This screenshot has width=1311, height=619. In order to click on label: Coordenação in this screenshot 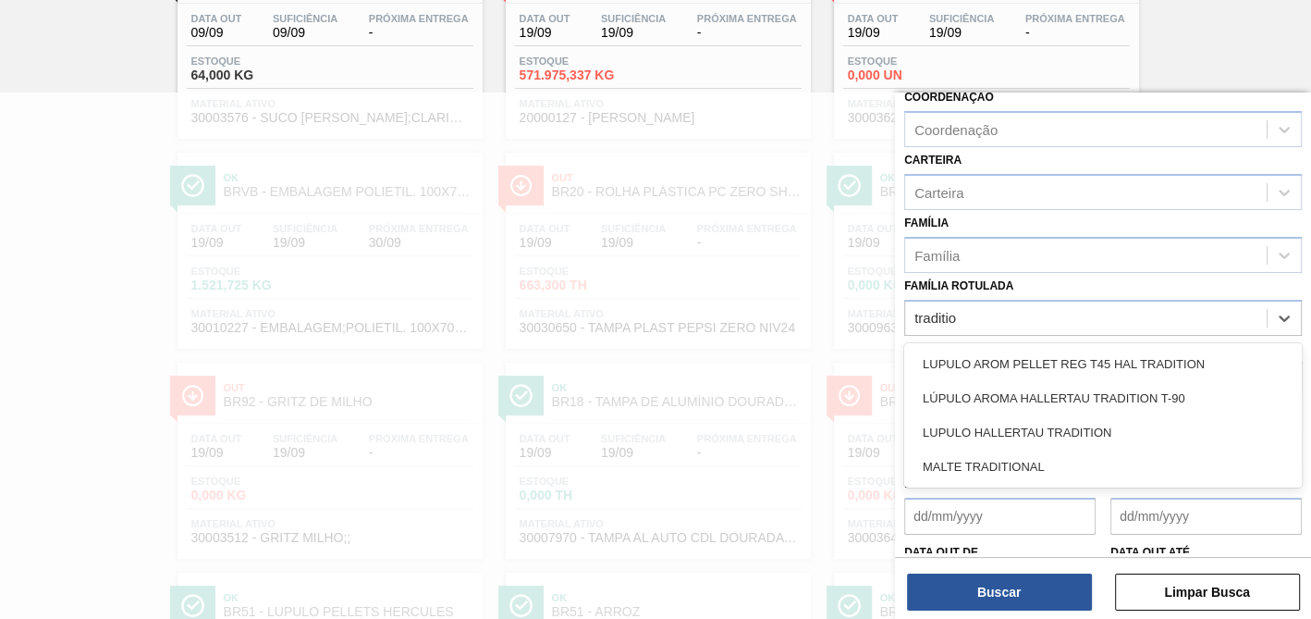, I will do `click(949, 97)`.